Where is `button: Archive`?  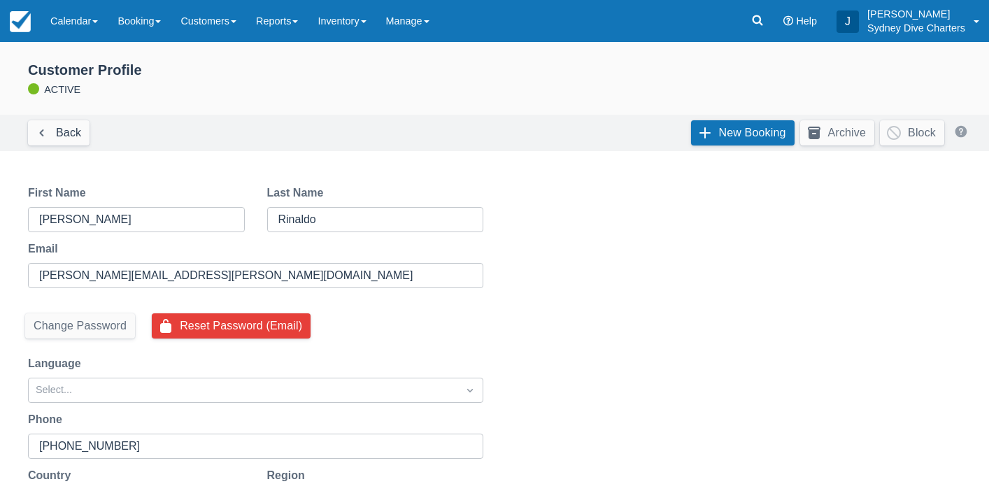 button: Archive is located at coordinates (837, 133).